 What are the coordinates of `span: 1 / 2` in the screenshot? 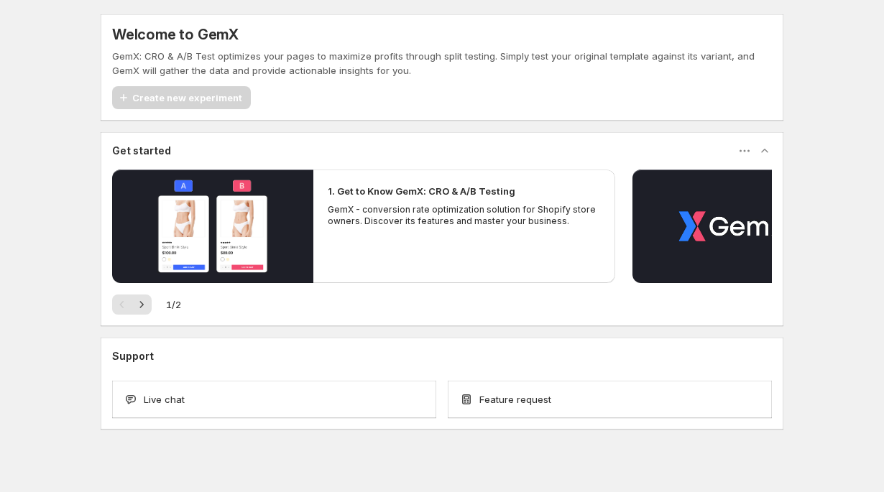 It's located at (173, 305).